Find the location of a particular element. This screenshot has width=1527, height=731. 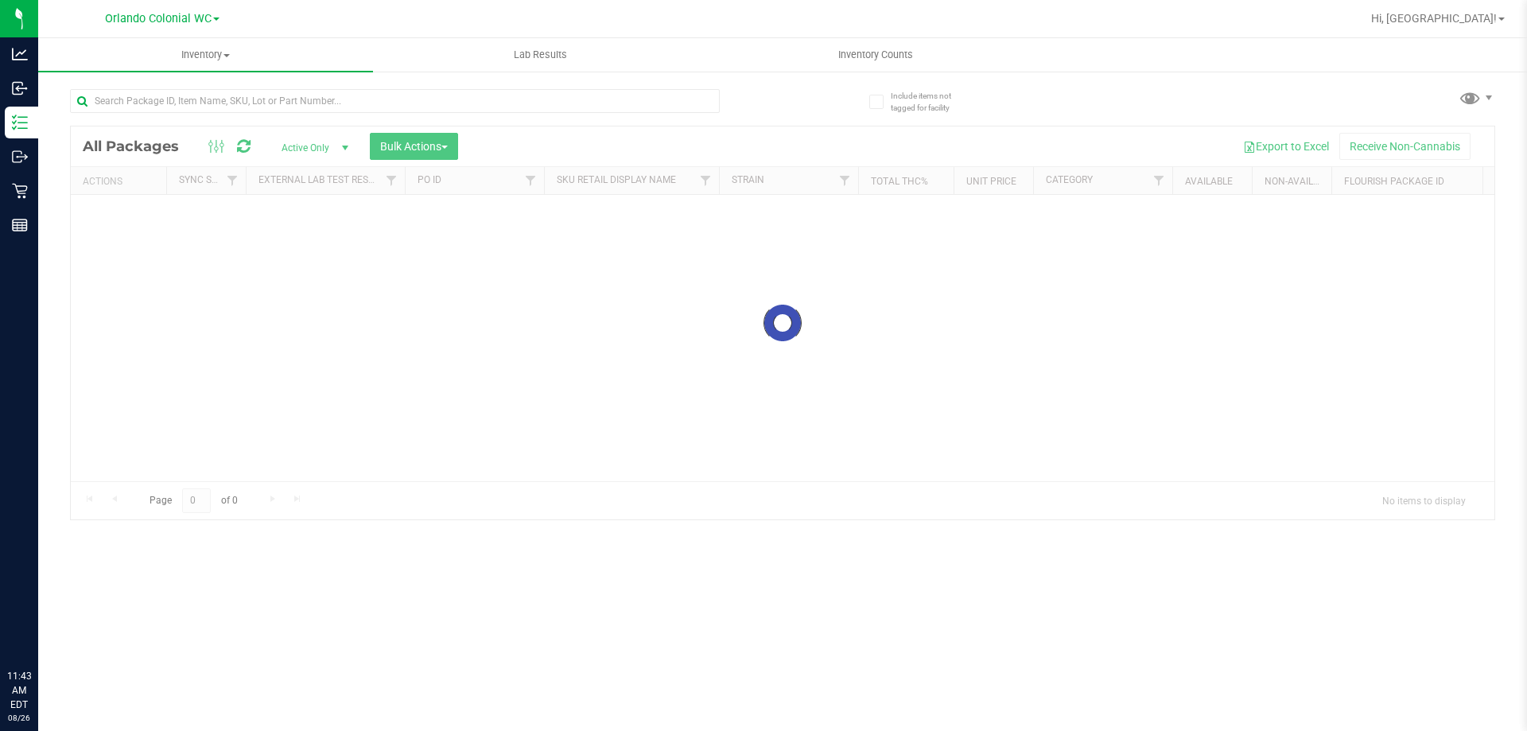

span: Inventory is located at coordinates (205, 55).